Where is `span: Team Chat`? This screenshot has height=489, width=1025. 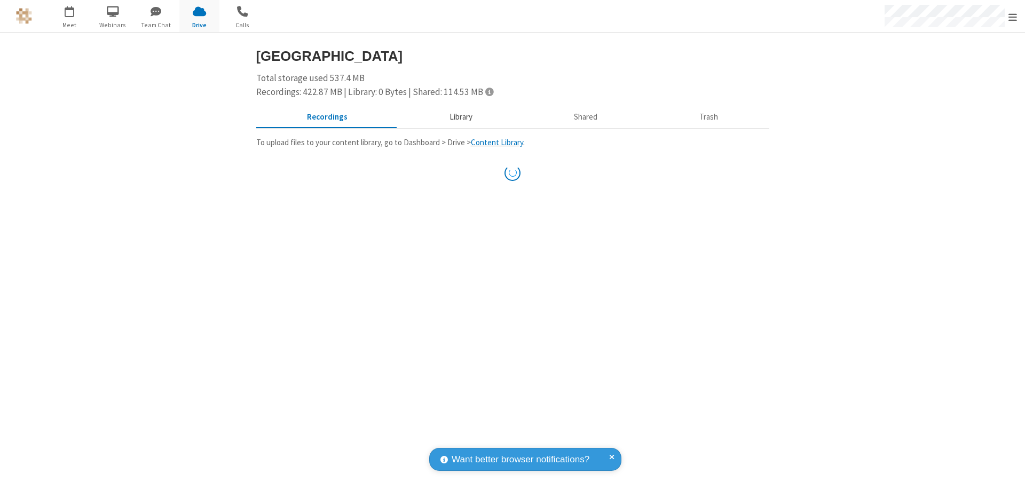
span: Team Chat is located at coordinates (156, 25).